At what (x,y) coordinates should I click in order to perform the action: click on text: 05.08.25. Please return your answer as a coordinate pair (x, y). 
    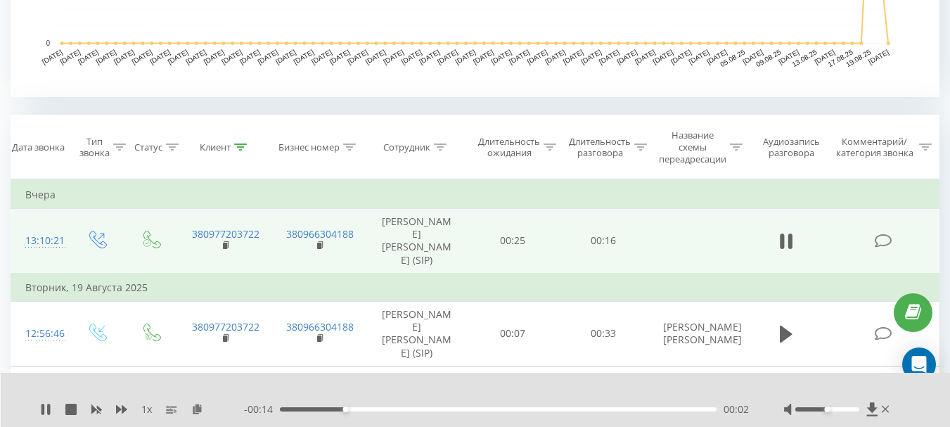
    Looking at the image, I should click on (733, 58).